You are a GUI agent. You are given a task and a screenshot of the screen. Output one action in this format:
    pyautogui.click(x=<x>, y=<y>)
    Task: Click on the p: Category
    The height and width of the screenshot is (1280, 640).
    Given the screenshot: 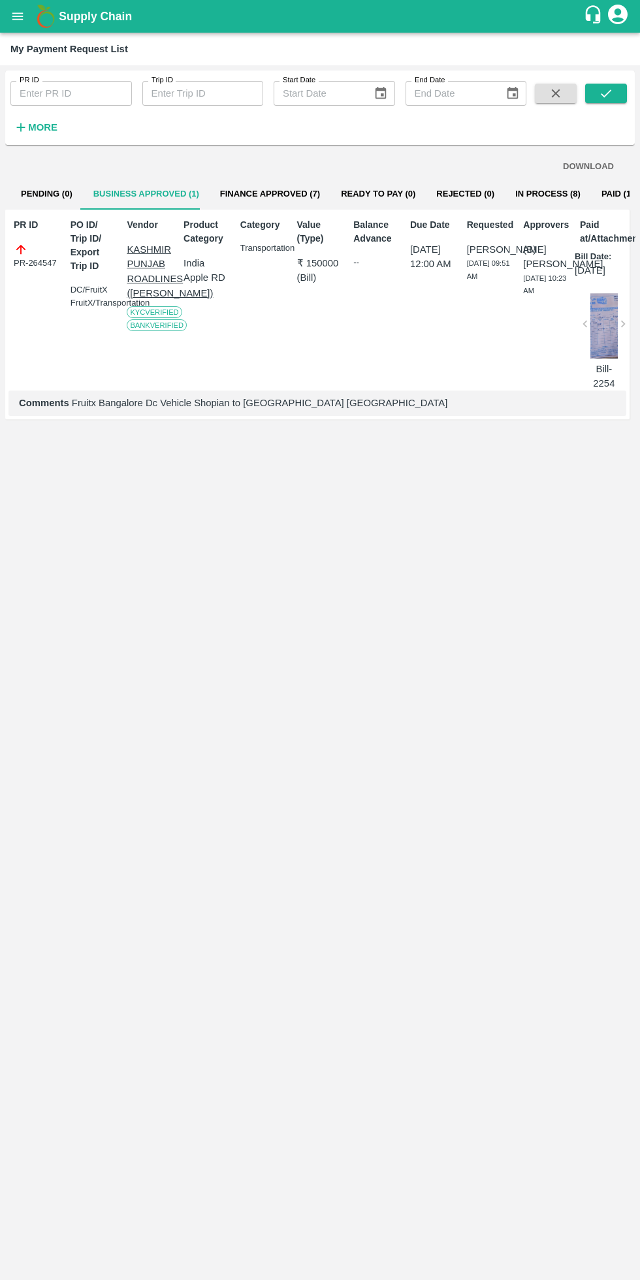 What is the action you would take?
    pyautogui.click(x=263, y=225)
    